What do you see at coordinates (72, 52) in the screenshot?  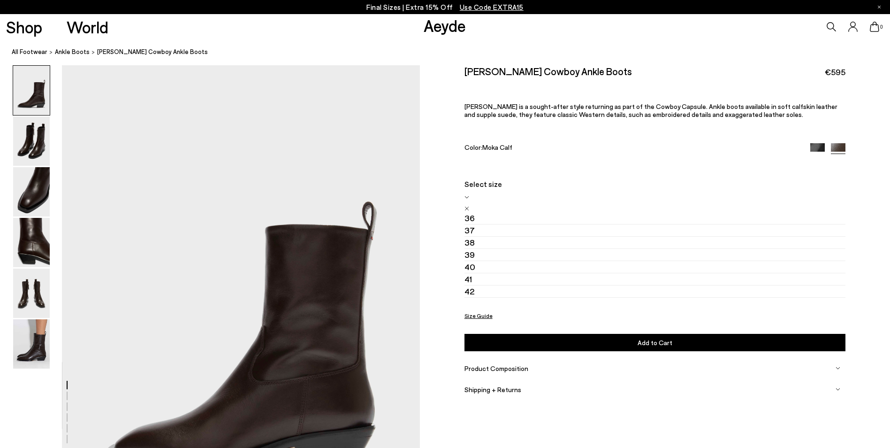 I see `a: Ankle Boots` at bounding box center [72, 52].